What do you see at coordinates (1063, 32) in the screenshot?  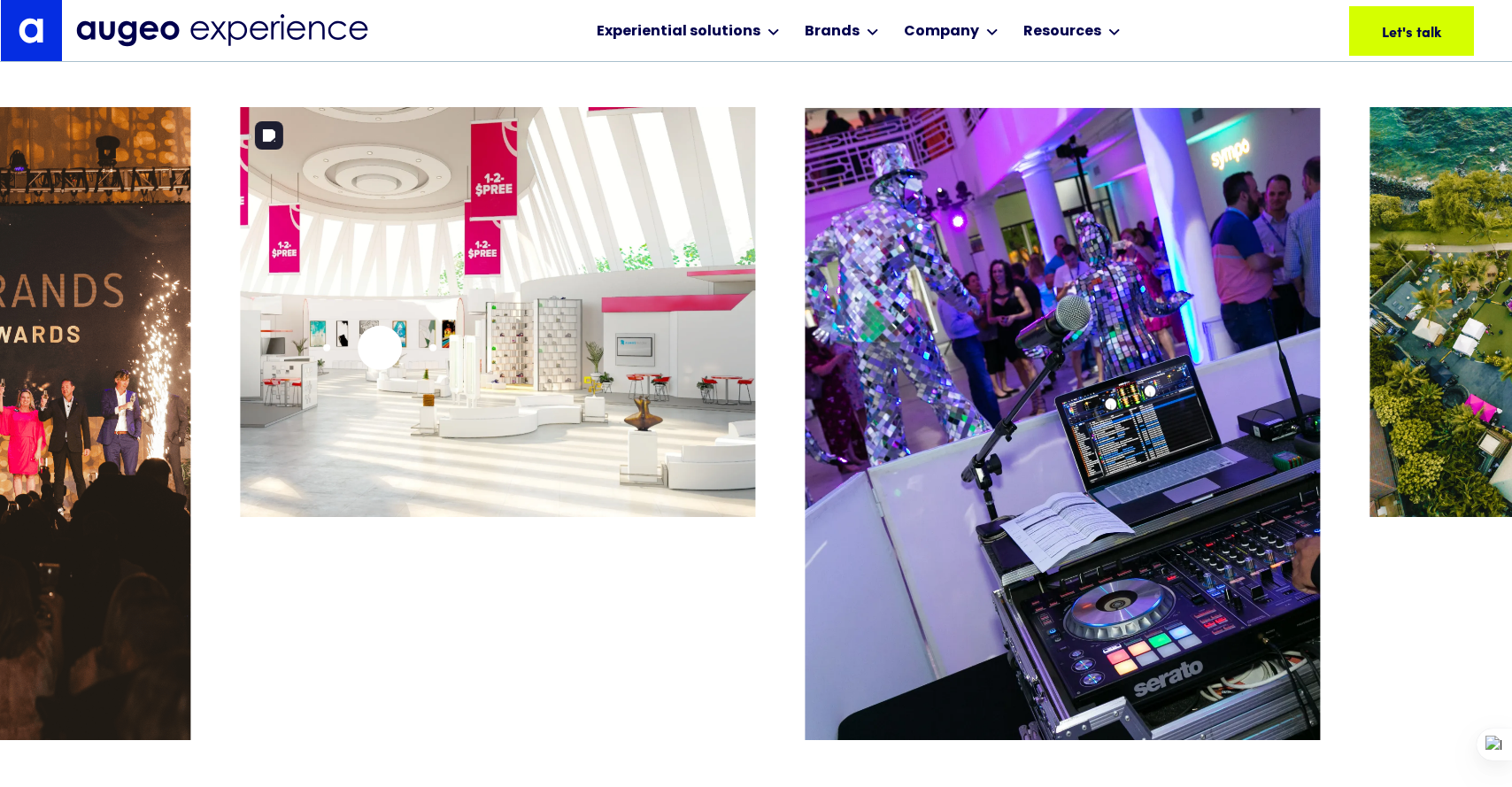 I see `div: Resources` at bounding box center [1063, 32].